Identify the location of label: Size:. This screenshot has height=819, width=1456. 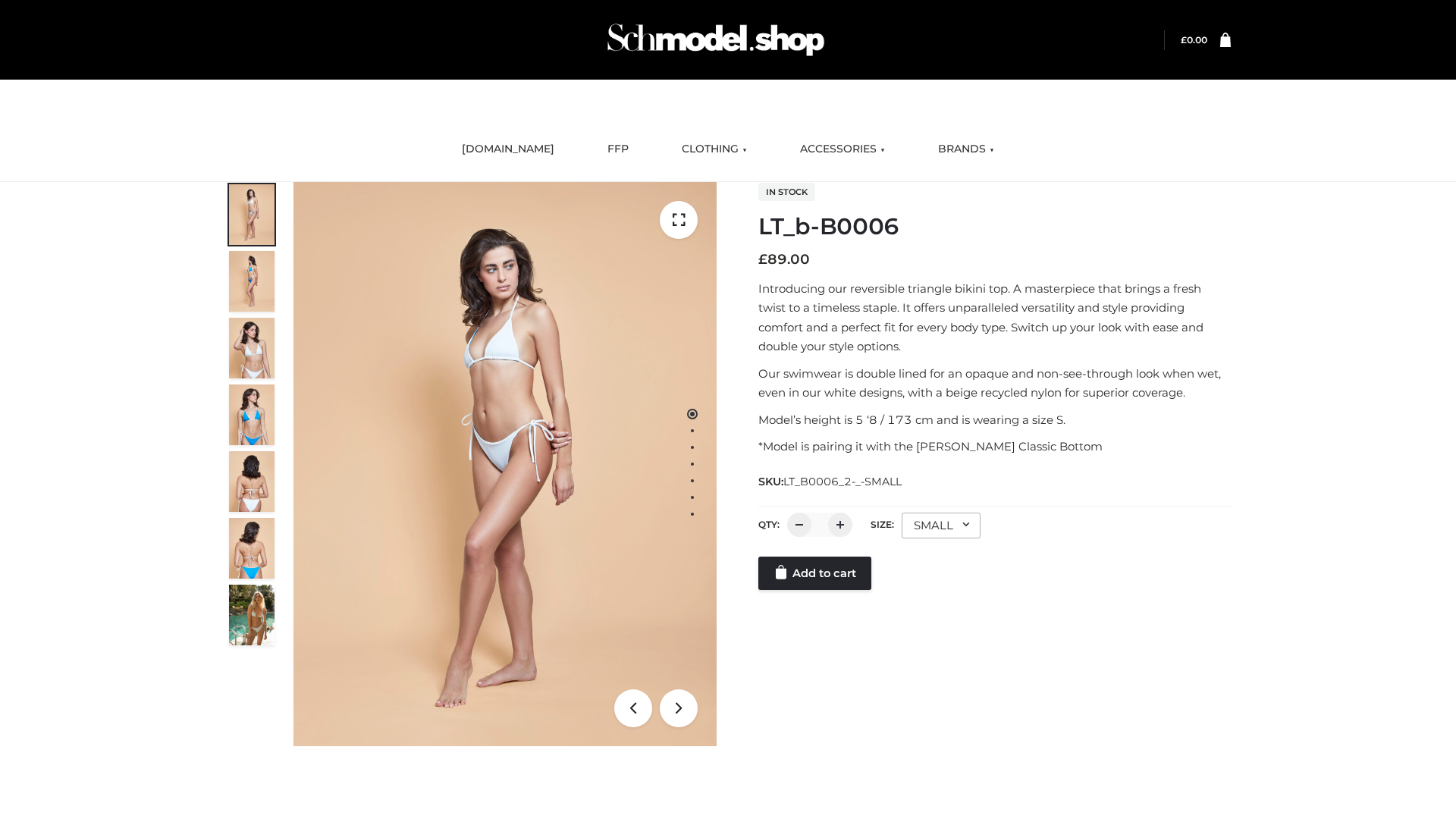
(882, 524).